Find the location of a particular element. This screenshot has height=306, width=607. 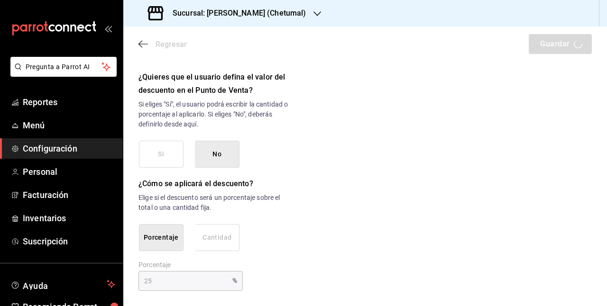

span: Facturación is located at coordinates (69, 195).